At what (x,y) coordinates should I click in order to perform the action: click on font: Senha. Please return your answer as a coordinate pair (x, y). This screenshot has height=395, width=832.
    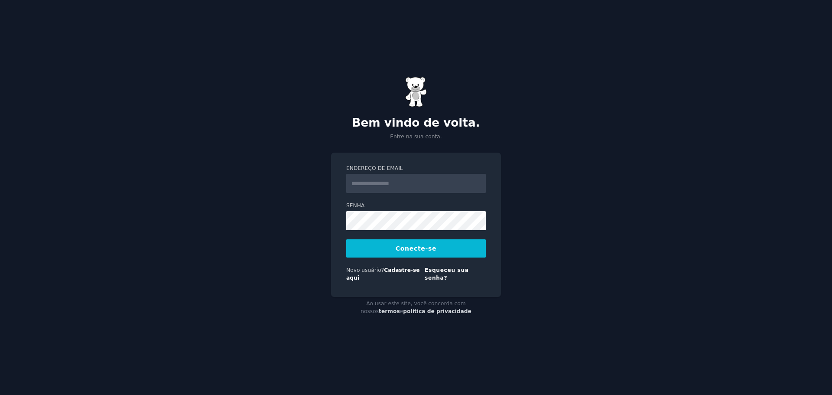
    Looking at the image, I should click on (355, 205).